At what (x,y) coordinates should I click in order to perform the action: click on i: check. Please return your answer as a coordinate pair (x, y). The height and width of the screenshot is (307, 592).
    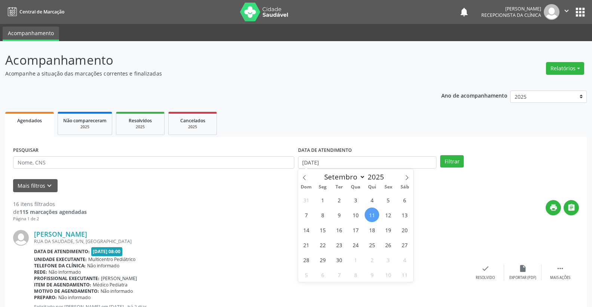
    Looking at the image, I should click on (486, 269).